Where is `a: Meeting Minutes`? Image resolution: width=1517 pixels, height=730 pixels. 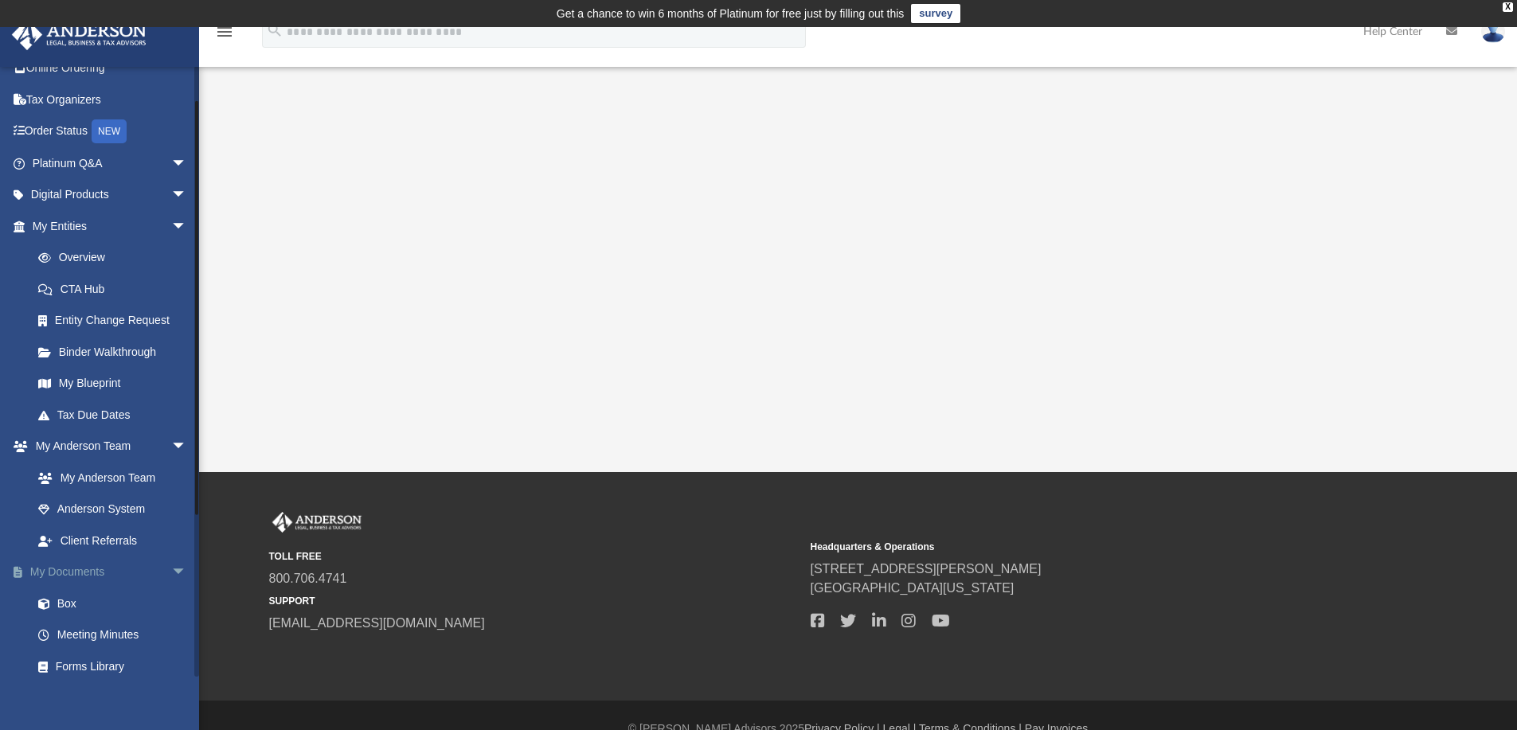
a: Meeting Minutes is located at coordinates (116, 635).